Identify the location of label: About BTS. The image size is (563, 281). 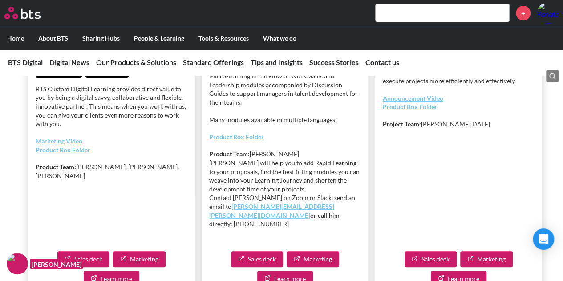
(53, 38).